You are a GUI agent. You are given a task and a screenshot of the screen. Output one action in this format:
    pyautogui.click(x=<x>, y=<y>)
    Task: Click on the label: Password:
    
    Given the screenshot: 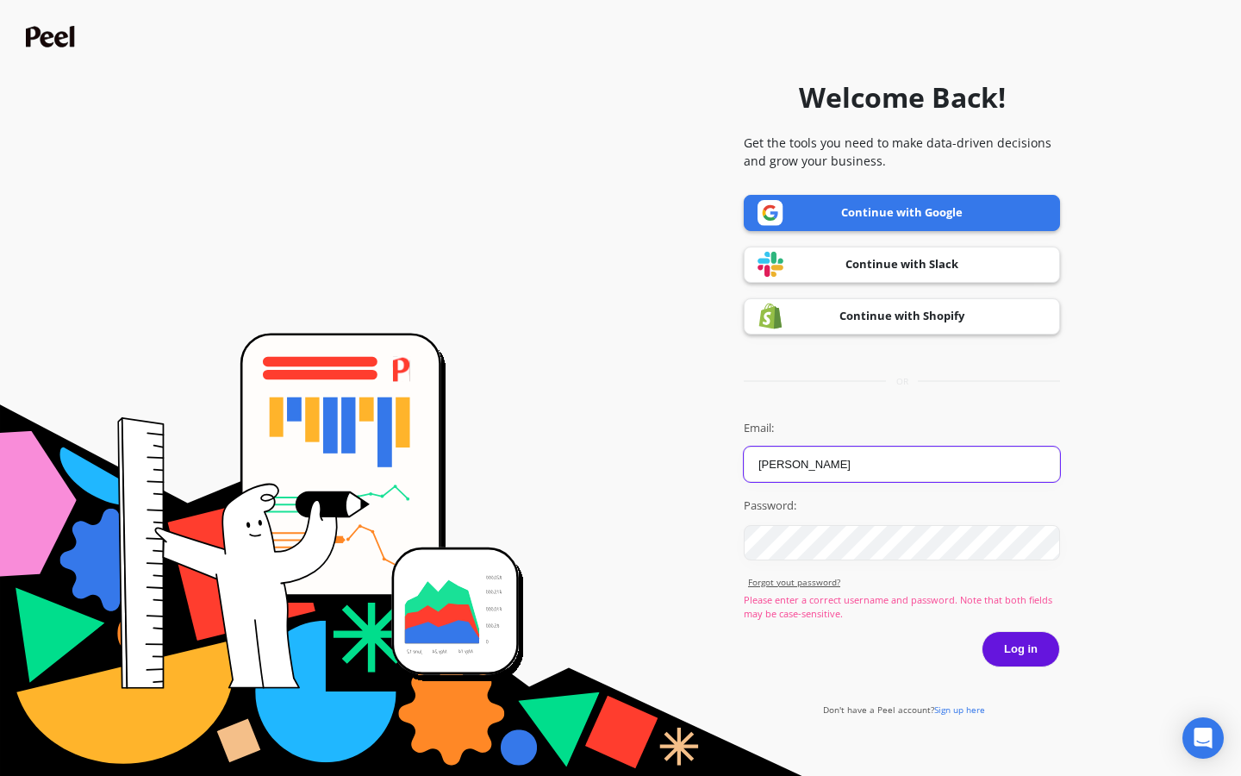 What is the action you would take?
    pyautogui.click(x=901, y=506)
    